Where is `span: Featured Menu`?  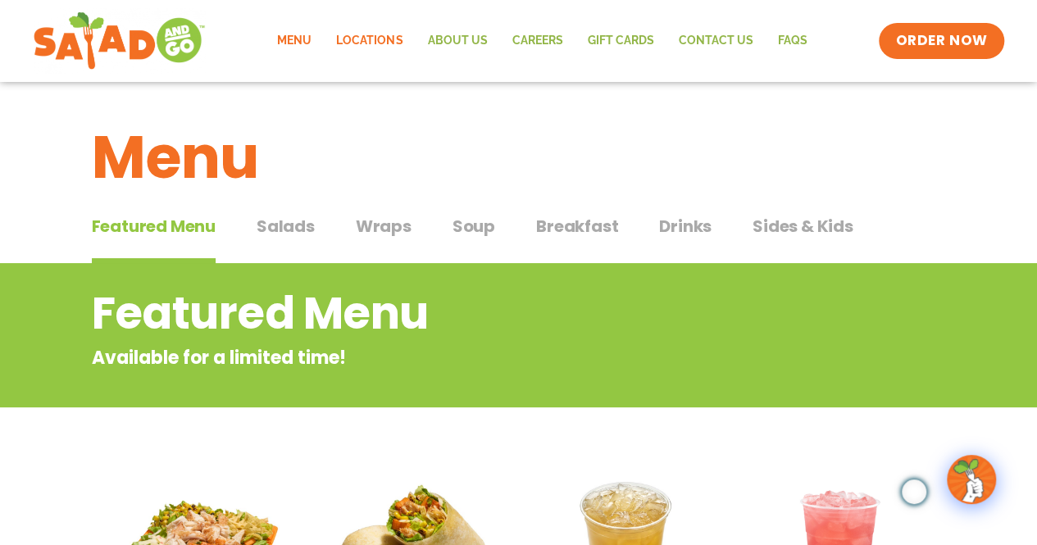
span: Featured Menu is located at coordinates (153, 226).